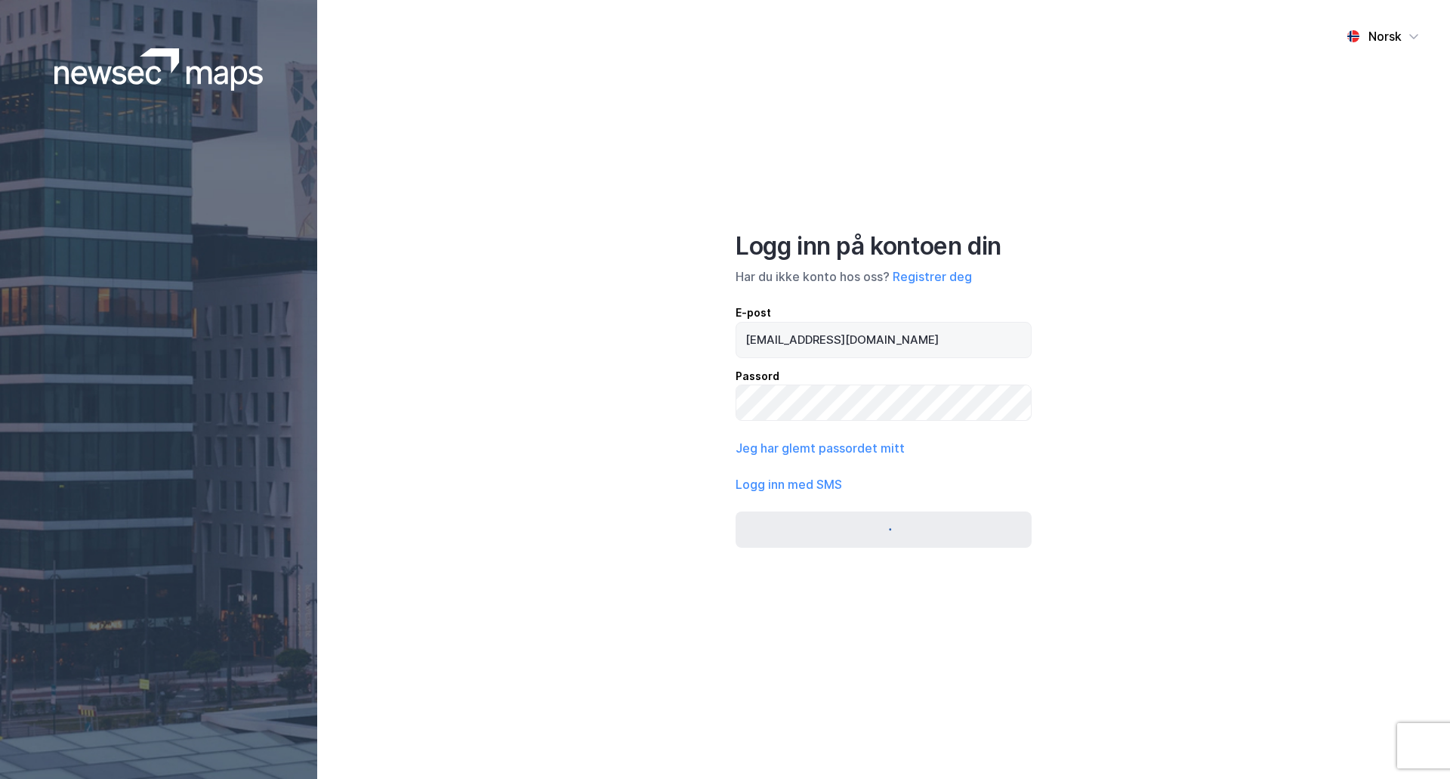 This screenshot has width=1450, height=779. Describe the element at coordinates (820, 448) in the screenshot. I see `button: Jeg har glemt passordet mitt` at that location.